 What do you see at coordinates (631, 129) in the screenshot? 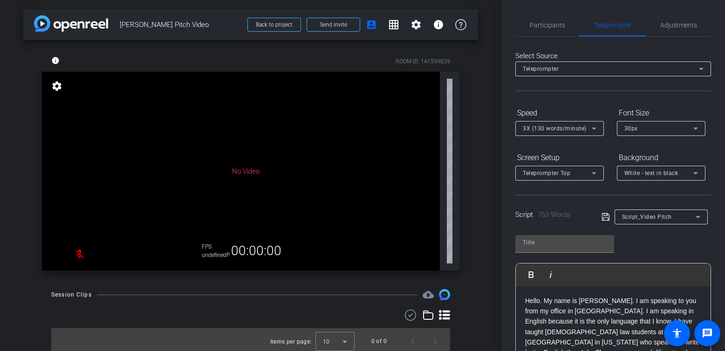
I see `span: 30px` at bounding box center [631, 129].